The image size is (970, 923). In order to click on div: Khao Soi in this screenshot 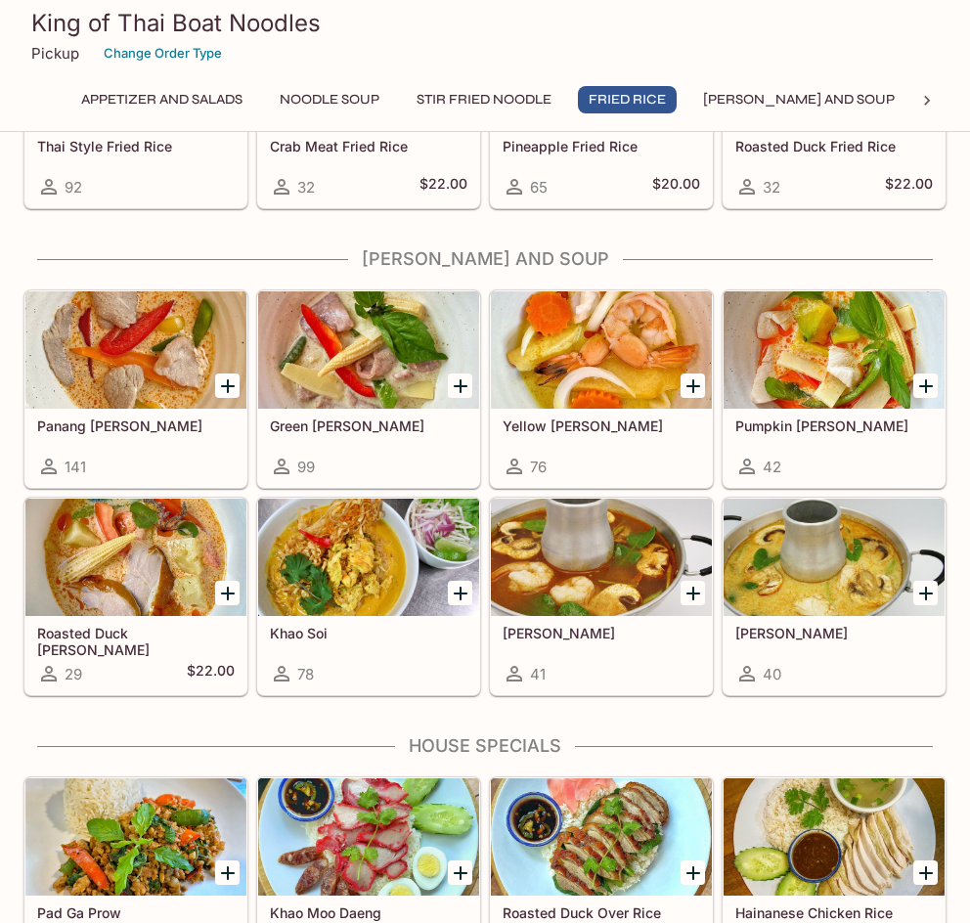, I will do `click(369, 557)`.